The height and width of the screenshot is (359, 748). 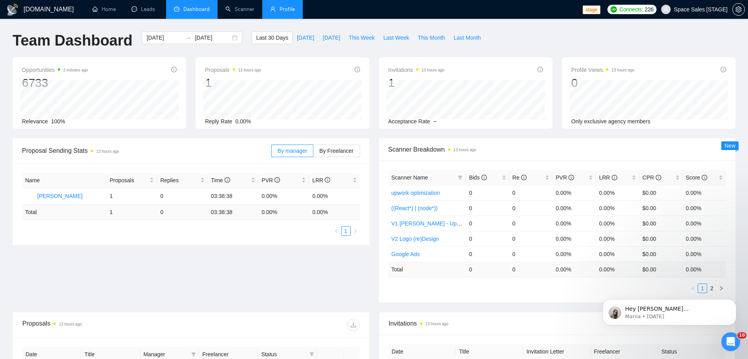 I want to click on span: swap-right, so click(x=188, y=38).